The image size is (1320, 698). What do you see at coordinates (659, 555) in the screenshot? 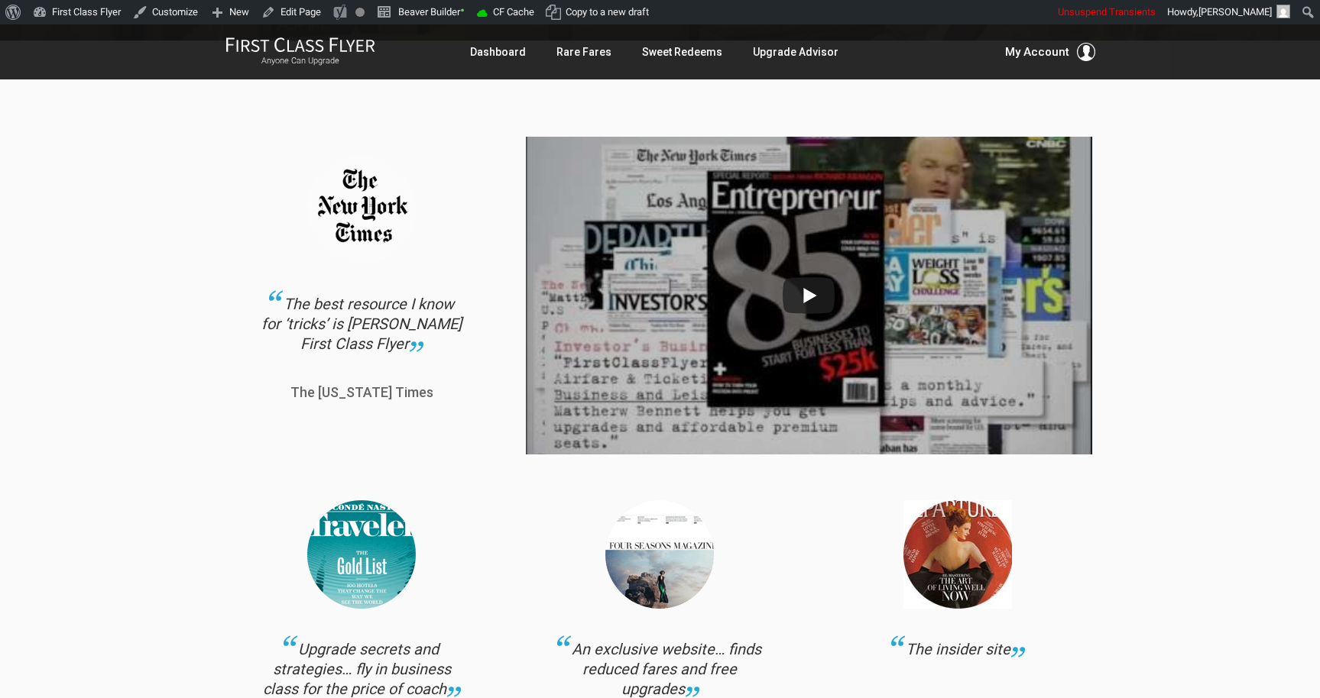
I see `img: Fourseasons.png` at bounding box center [659, 555].